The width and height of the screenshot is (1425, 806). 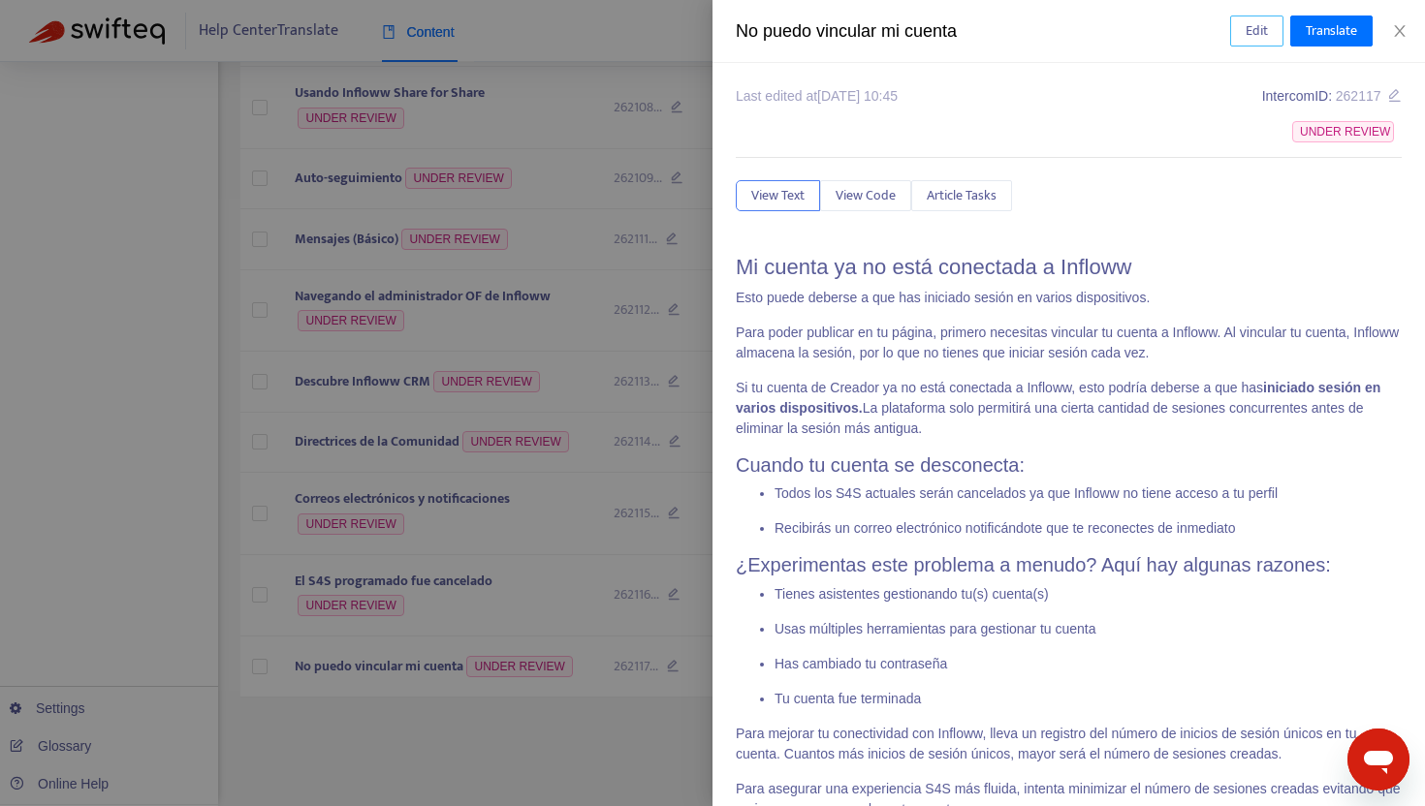 What do you see at coordinates (777, 196) in the screenshot?
I see `span: View Text` at bounding box center [777, 196].